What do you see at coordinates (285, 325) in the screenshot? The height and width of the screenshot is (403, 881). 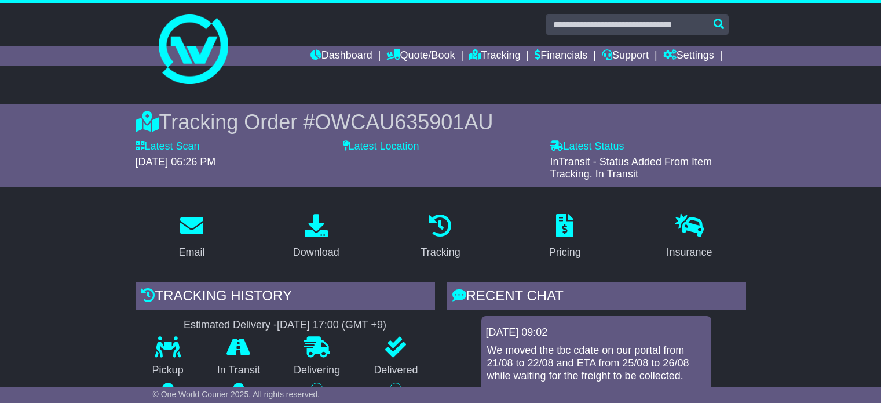 I see `div: Estimated Delivery -` at bounding box center [285, 325].